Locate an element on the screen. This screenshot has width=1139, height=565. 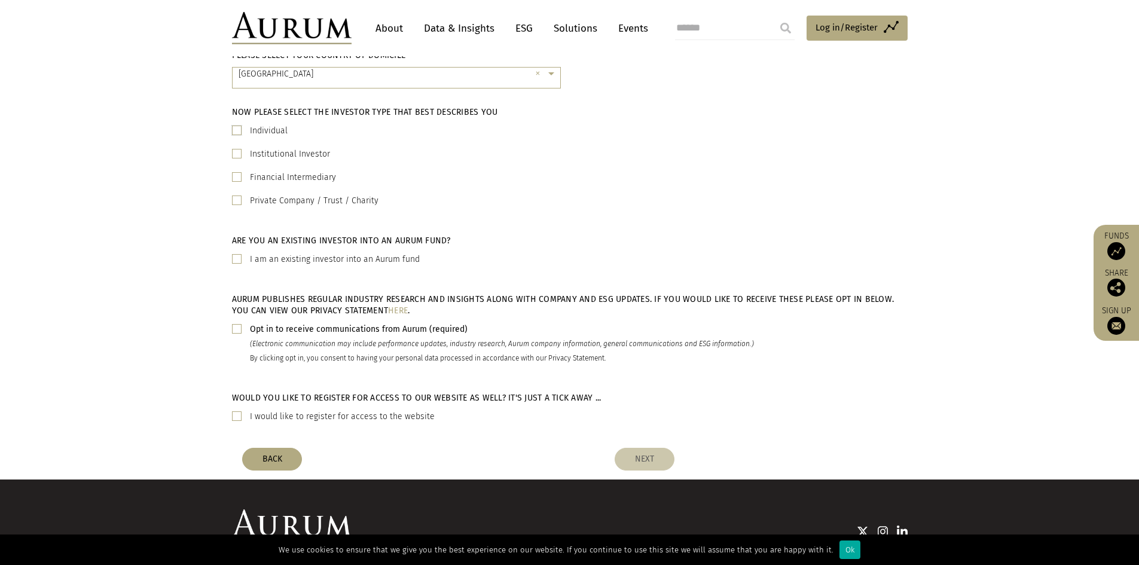
a: ESG is located at coordinates (524, 28).